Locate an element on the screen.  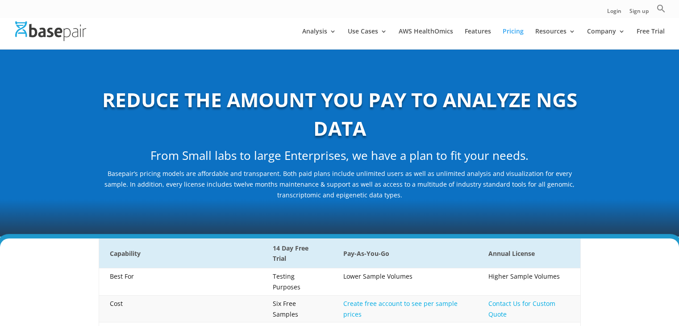
img: Basepair is located at coordinates (50, 31).